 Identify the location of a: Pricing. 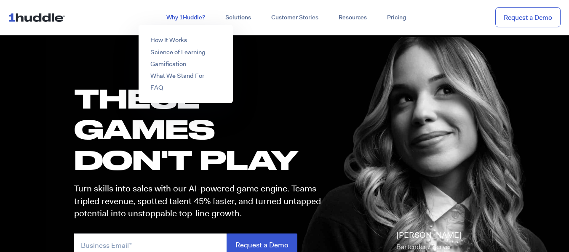
(396, 18).